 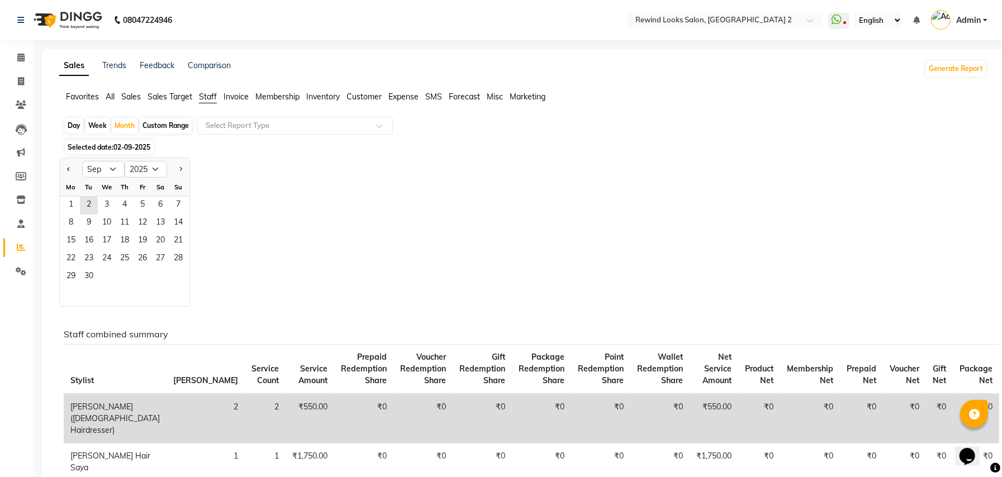 I want to click on span: Point Redemption Share, so click(x=600, y=369).